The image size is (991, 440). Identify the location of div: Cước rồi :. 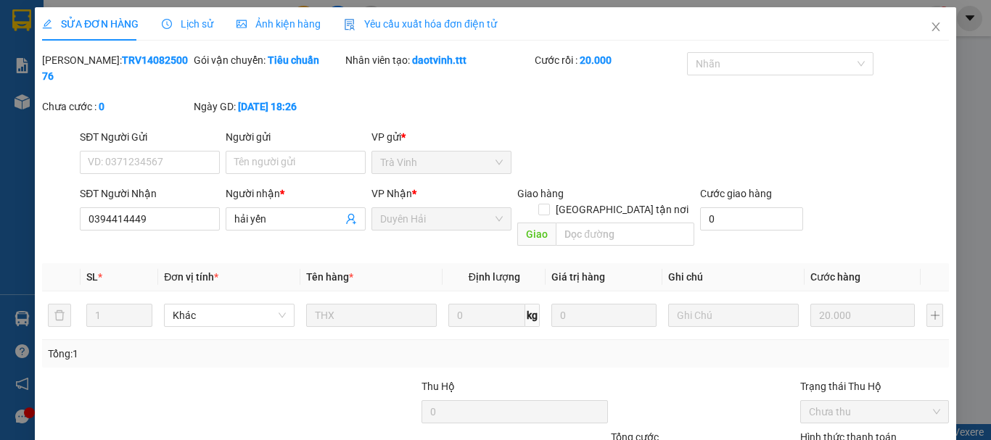
(609, 60).